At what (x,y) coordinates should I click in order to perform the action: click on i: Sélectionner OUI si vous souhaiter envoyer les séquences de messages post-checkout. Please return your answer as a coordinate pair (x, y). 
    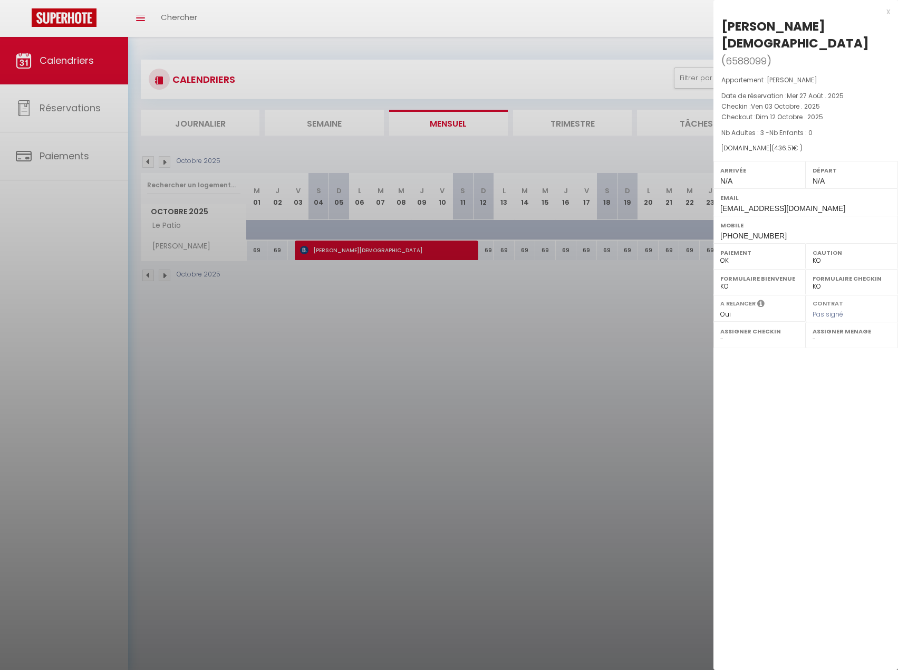
    Looking at the image, I should click on (761, 305).